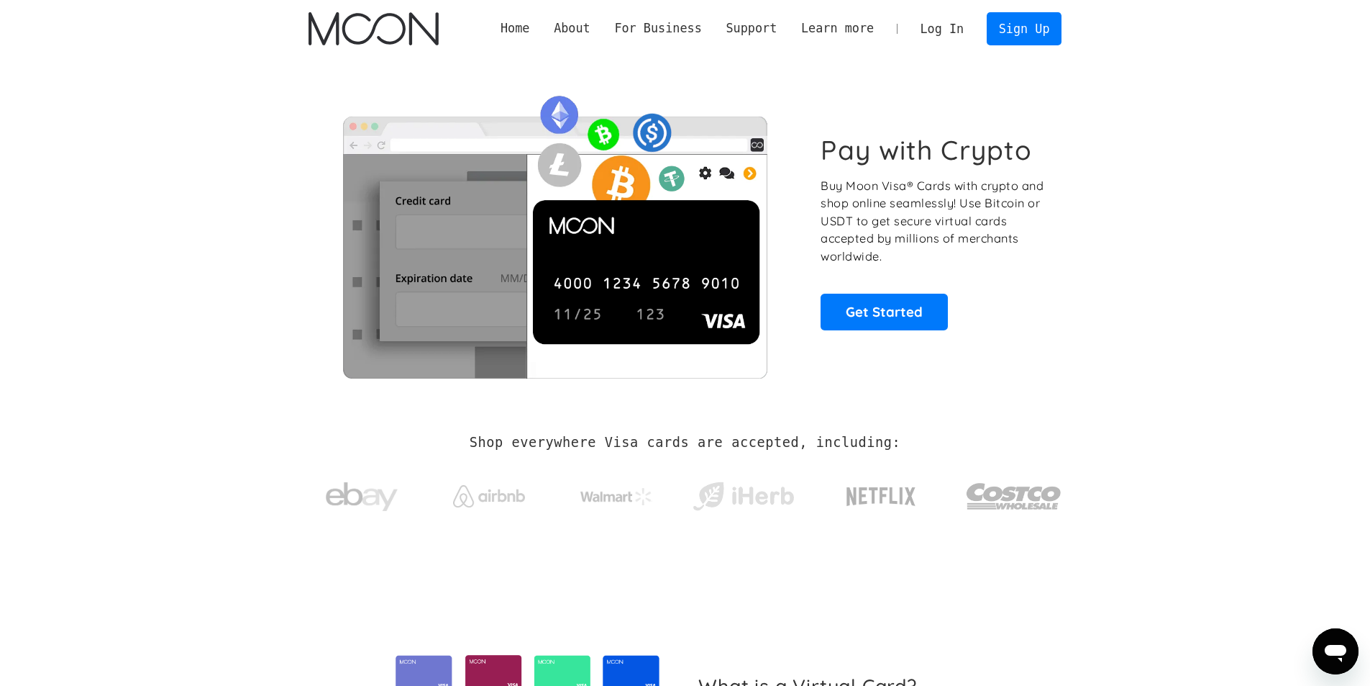 The height and width of the screenshot is (686, 1370). What do you see at coordinates (743, 496) in the screenshot?
I see `img: iHerb` at bounding box center [743, 496].